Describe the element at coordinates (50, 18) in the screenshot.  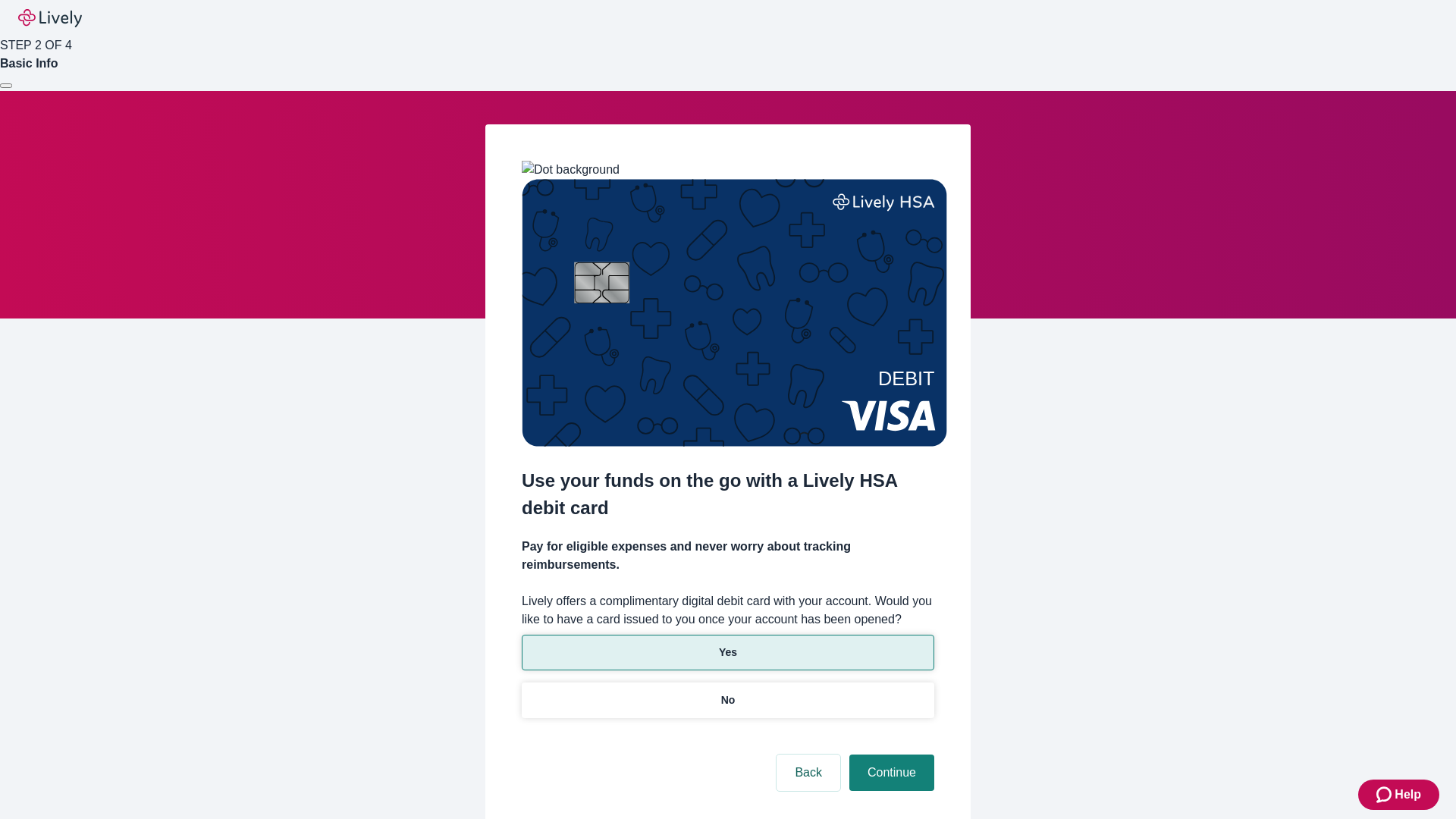
I see `img: Lively` at that location.